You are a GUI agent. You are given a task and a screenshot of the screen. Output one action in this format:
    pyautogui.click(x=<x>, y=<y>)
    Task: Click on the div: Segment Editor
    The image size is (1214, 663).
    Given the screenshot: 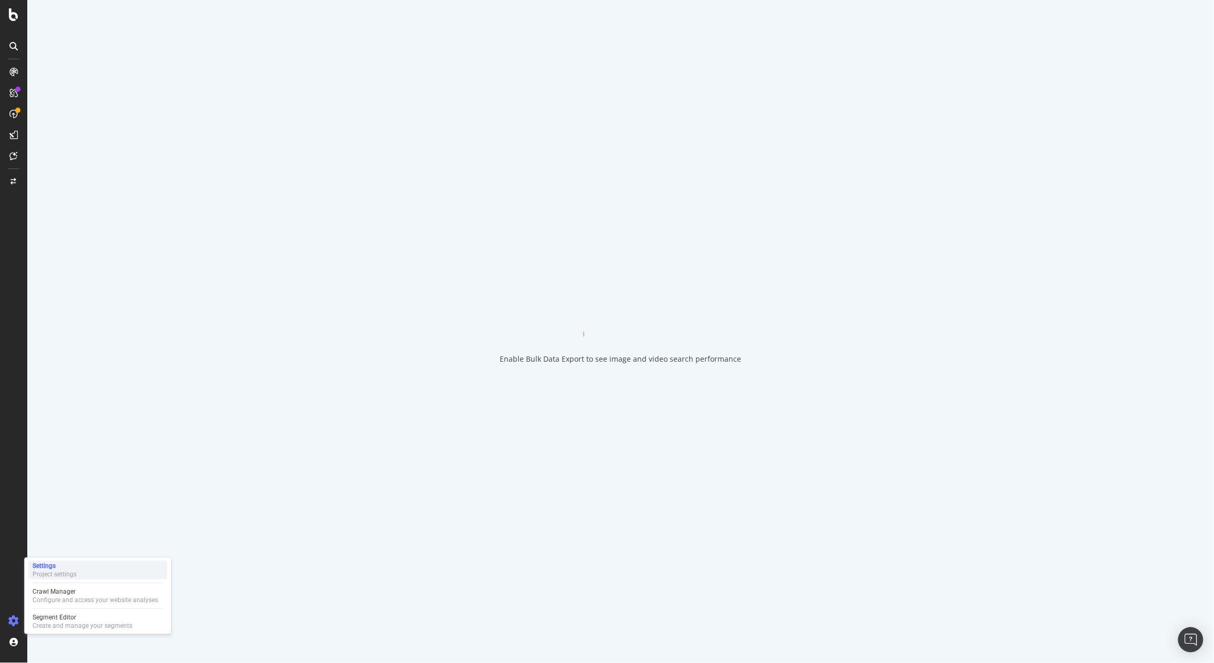 What is the action you would take?
    pyautogui.click(x=82, y=617)
    